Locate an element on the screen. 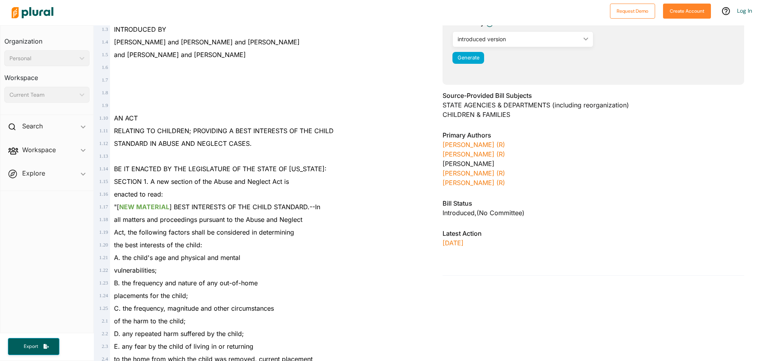  span: 1 . 9 is located at coordinates (105, 105).